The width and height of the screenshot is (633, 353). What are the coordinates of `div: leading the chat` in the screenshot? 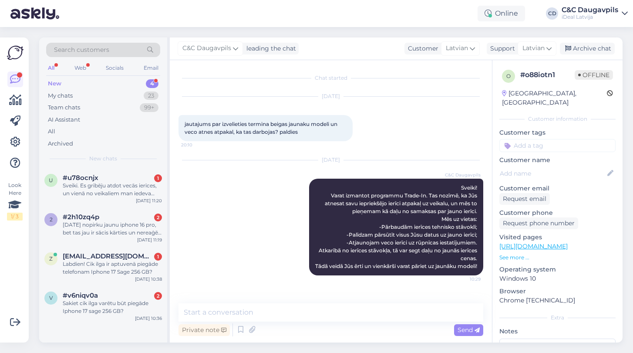 It's located at (270, 48).